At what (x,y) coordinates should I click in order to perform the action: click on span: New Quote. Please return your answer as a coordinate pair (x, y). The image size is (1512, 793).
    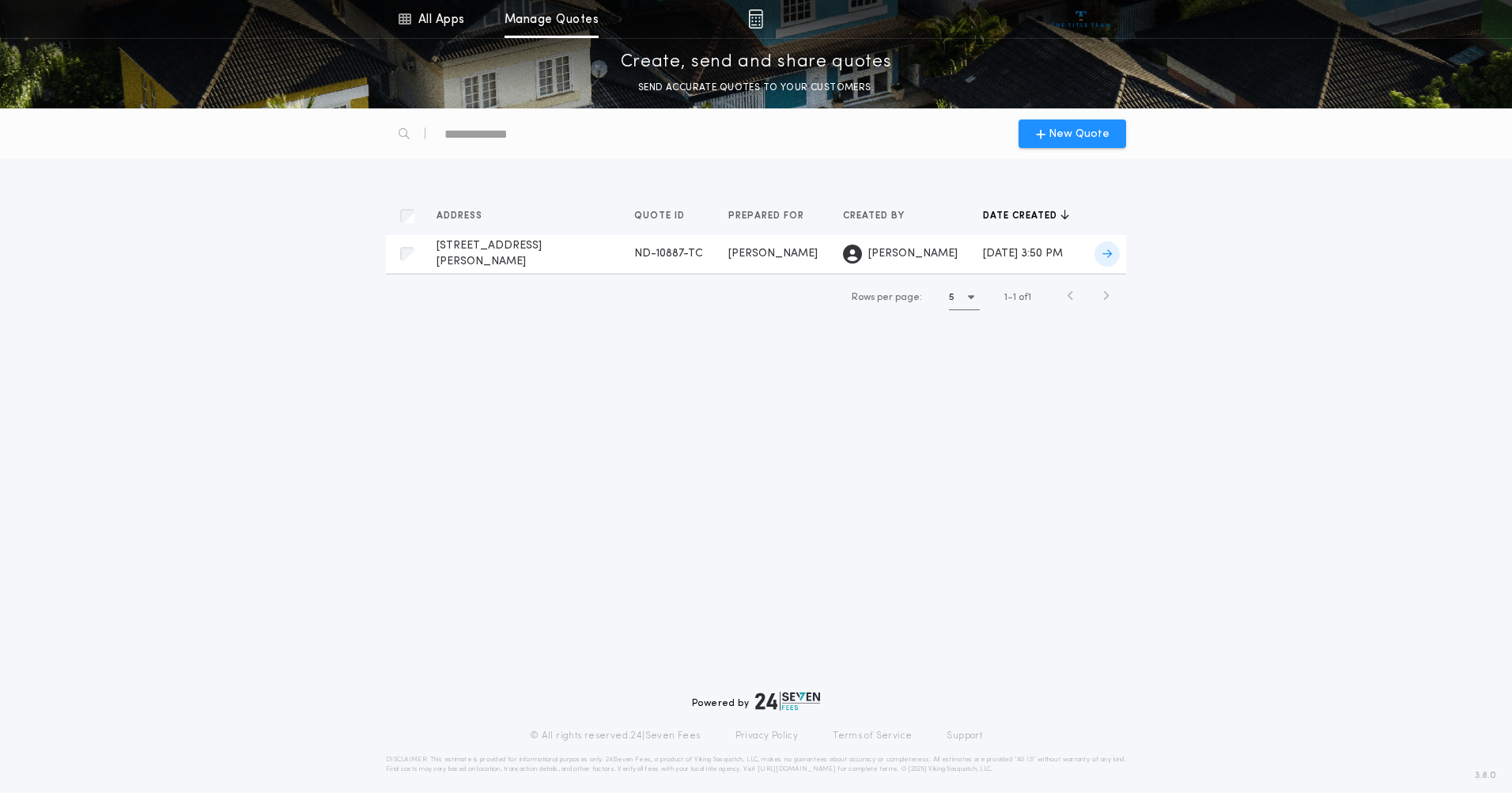
    Looking at the image, I should click on (1079, 133).